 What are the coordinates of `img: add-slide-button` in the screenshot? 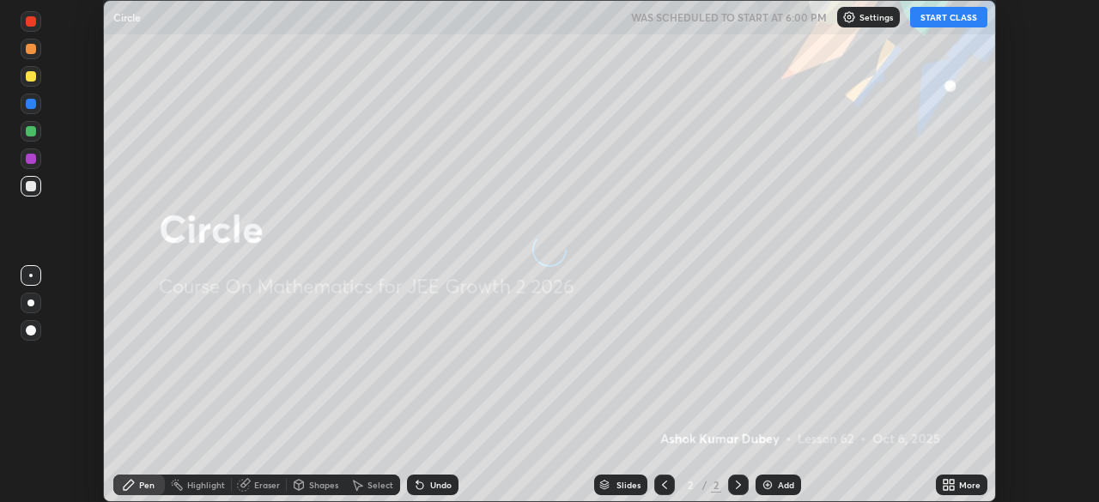 It's located at (768, 485).